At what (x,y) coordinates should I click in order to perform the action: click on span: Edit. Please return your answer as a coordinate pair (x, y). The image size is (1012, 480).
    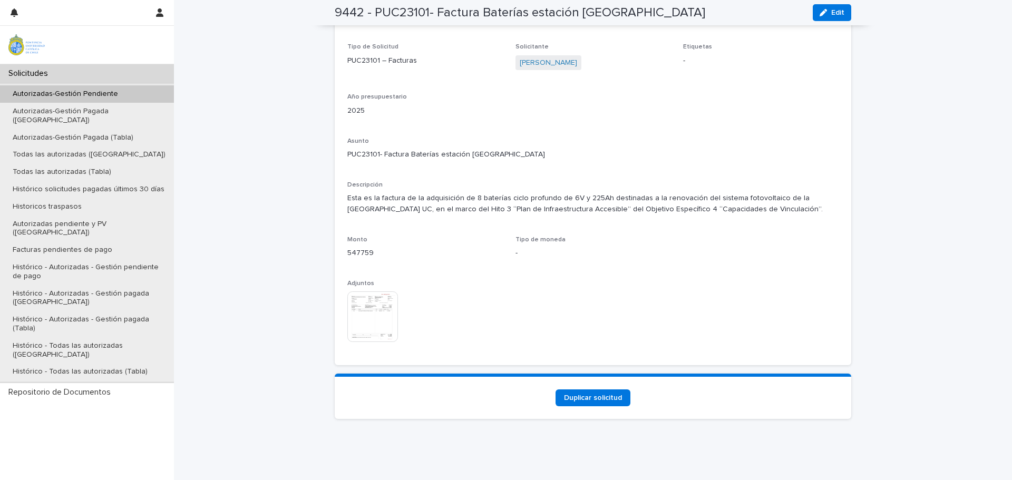
    Looking at the image, I should click on (837, 13).